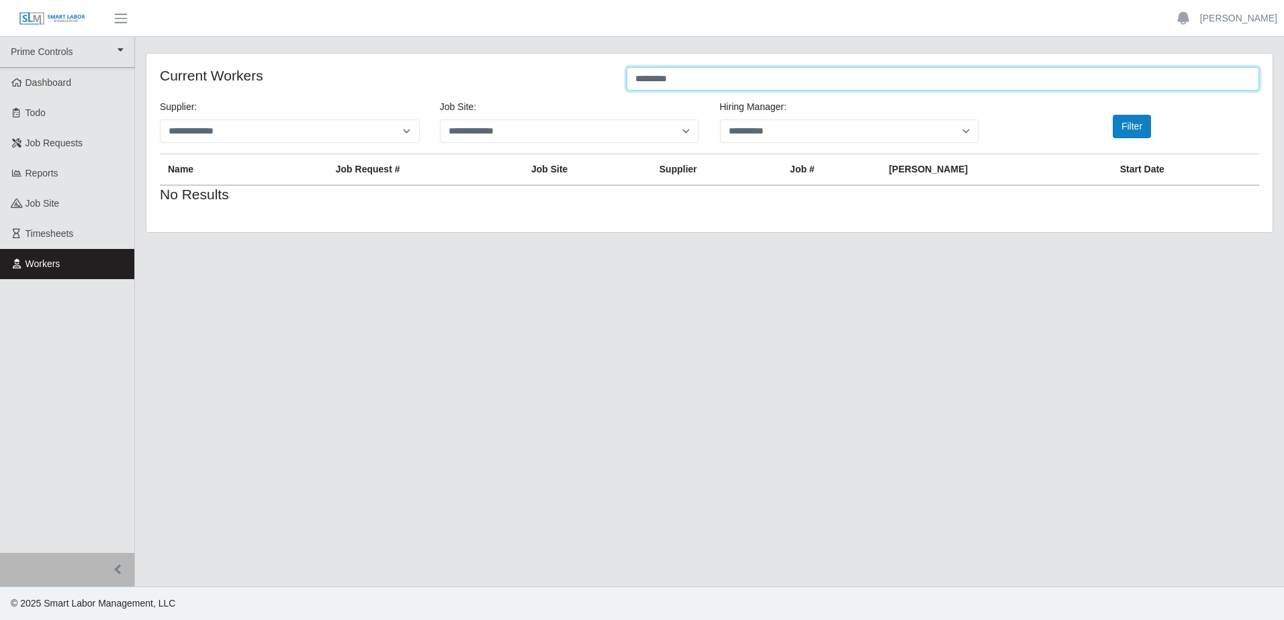 The width and height of the screenshot is (1284, 620). What do you see at coordinates (716, 170) in the screenshot?
I see `th: Supplier` at bounding box center [716, 170].